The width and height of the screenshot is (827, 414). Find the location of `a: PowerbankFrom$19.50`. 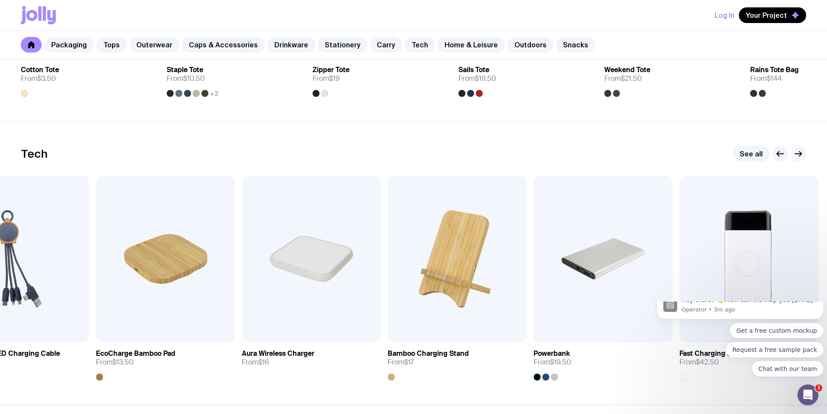

a: PowerbankFrom$19.50 is located at coordinates (603, 361).